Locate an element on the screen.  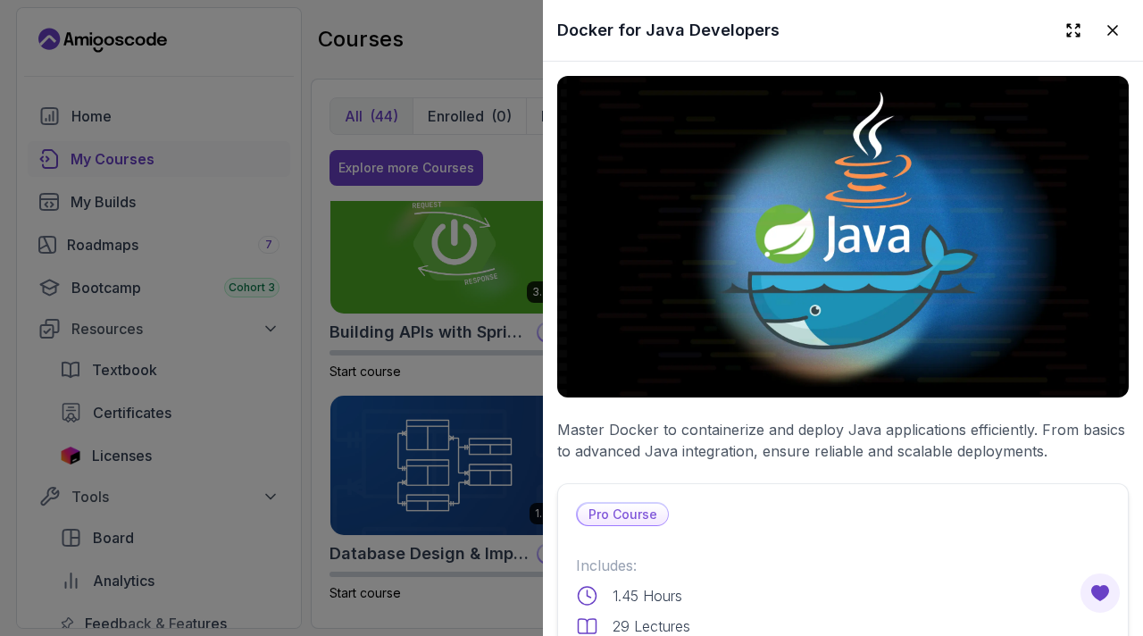
p: Includes: is located at coordinates (843, 565).